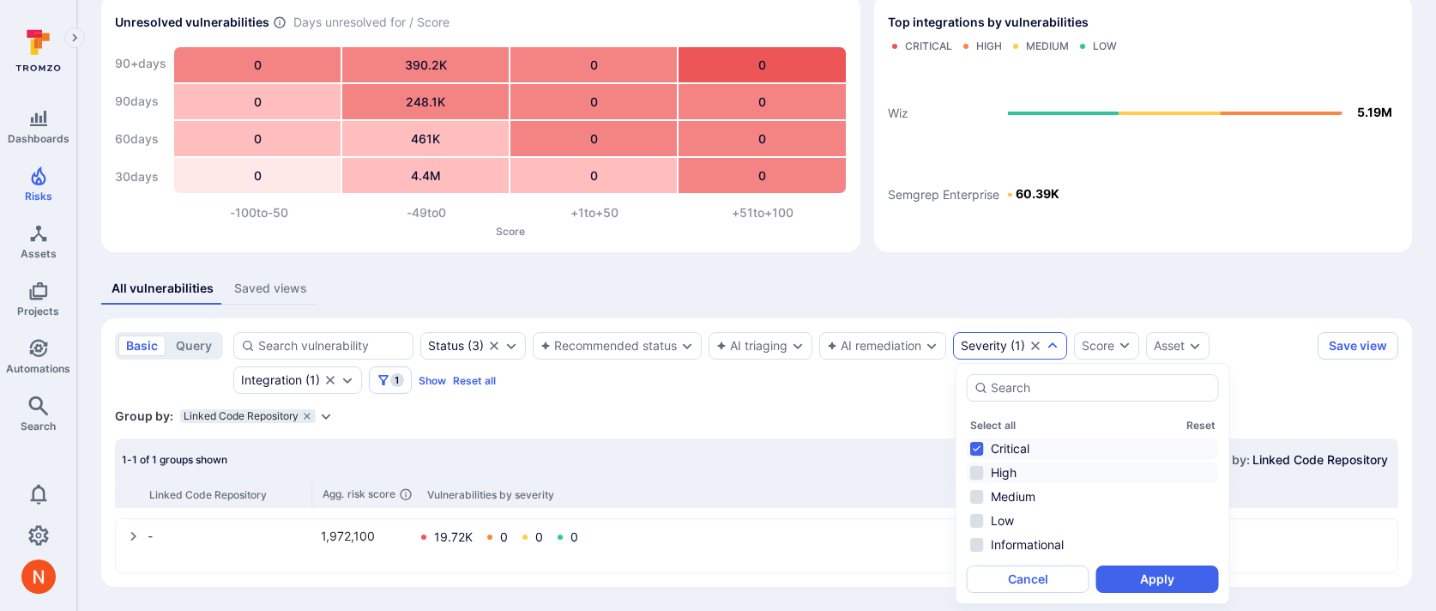  I want to click on div: Severity, so click(984, 346).